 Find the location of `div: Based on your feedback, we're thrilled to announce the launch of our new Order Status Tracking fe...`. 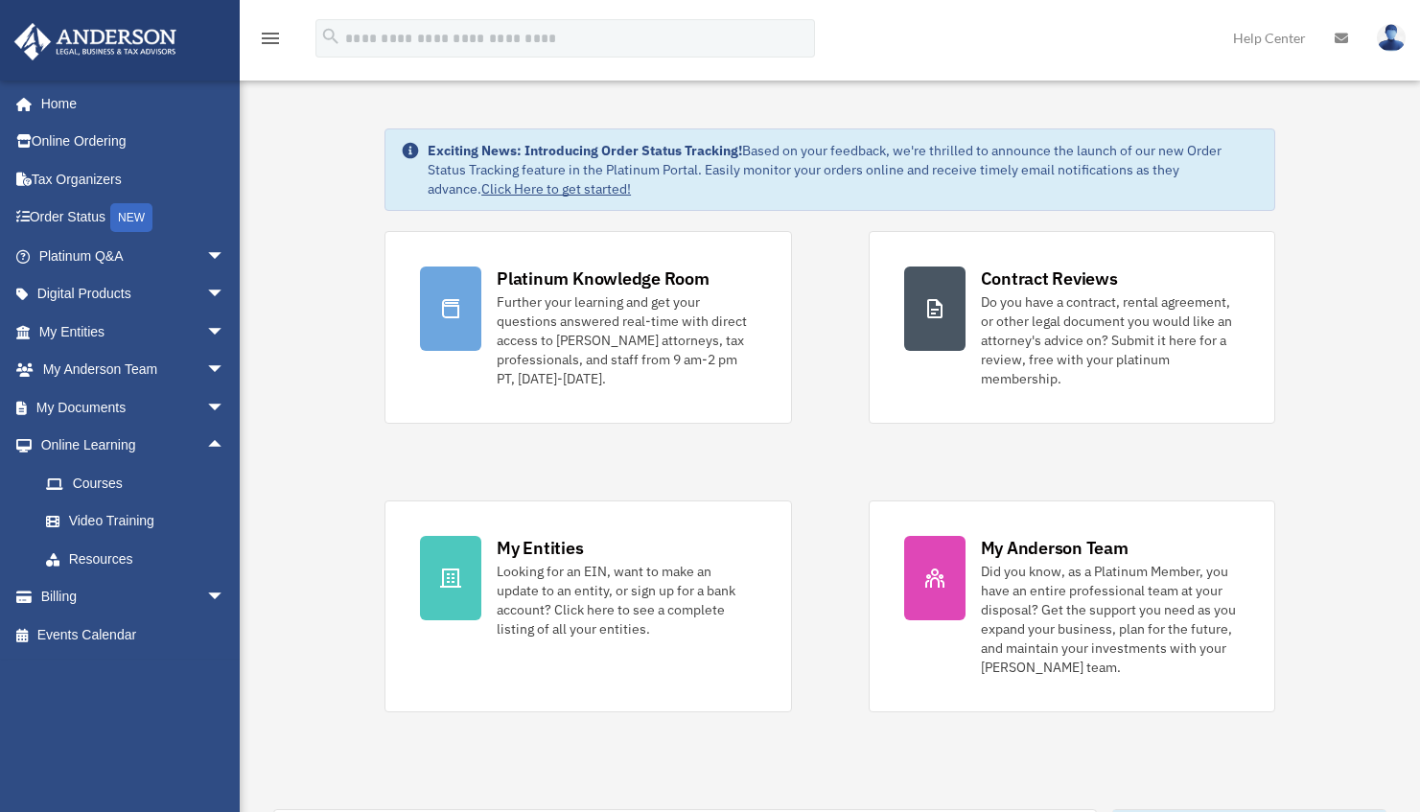

div: Based on your feedback, we're thrilled to announce the launch of our new Order Status Tracking fe... is located at coordinates (843, 170).